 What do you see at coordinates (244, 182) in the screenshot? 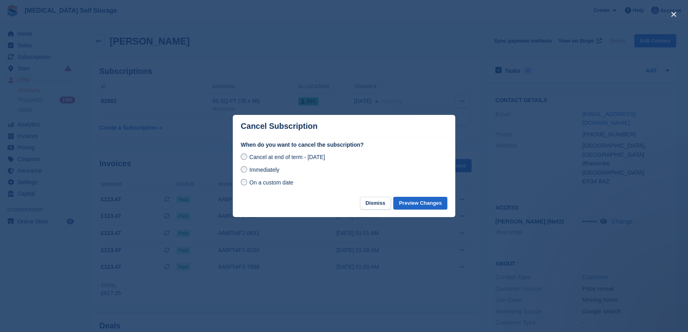
I see `input: On a custom date` at bounding box center [244, 182].